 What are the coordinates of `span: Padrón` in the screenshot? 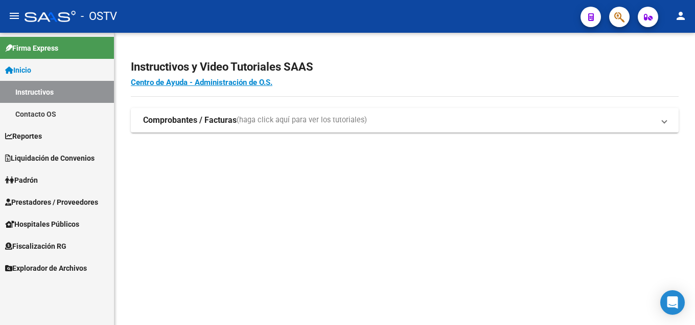 It's located at (21, 180).